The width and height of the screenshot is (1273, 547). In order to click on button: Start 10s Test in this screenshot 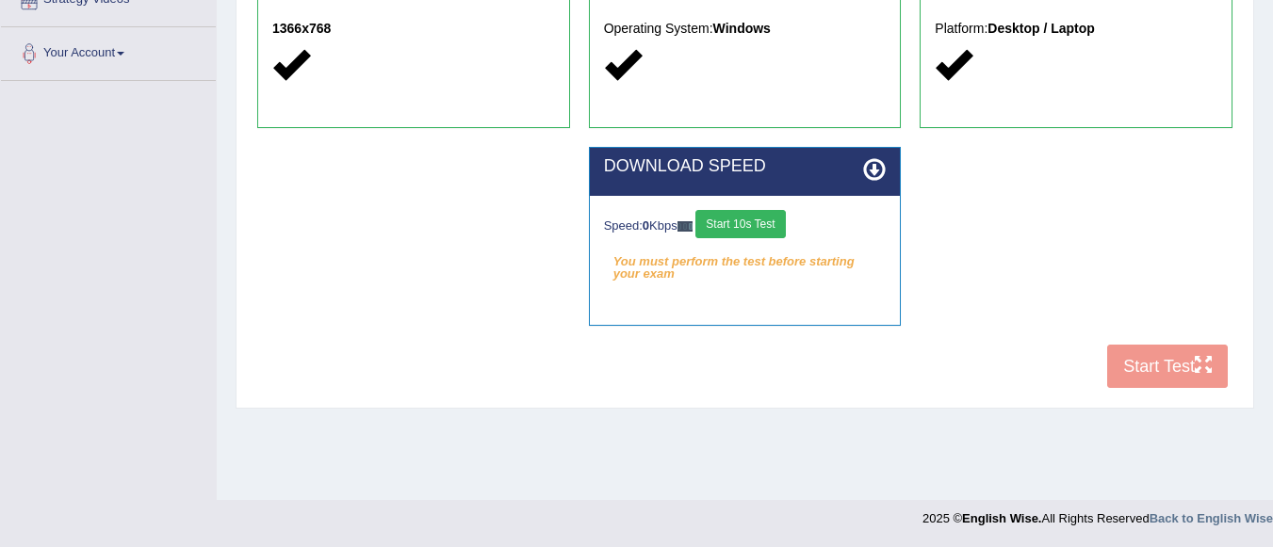, I will do `click(740, 224)`.